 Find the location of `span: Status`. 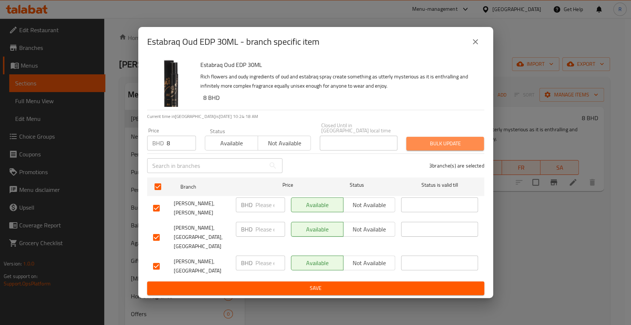

span: Status is located at coordinates (357, 185).